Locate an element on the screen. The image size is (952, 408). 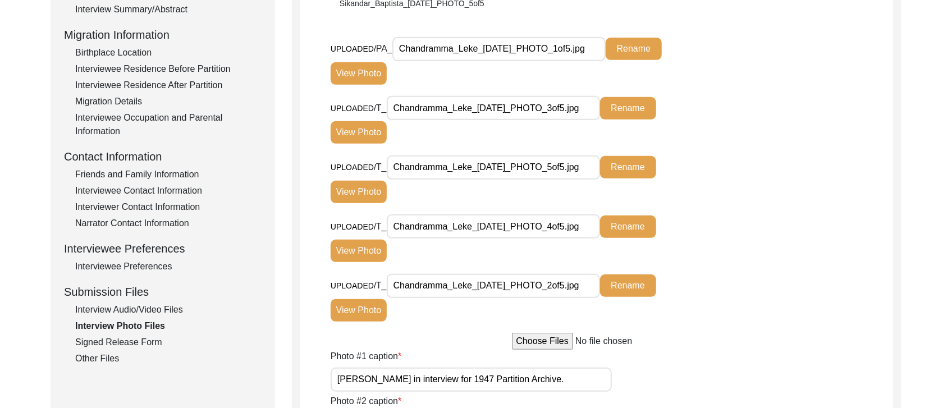
div: Interviewee Occupation and Parental Information is located at coordinates (168, 125).